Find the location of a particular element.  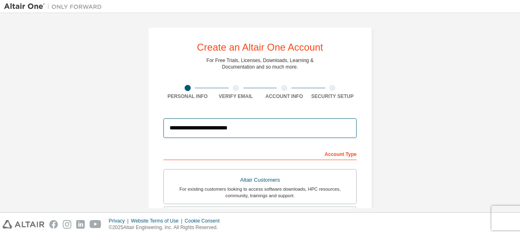

div: Security Setup is located at coordinates (333, 96).